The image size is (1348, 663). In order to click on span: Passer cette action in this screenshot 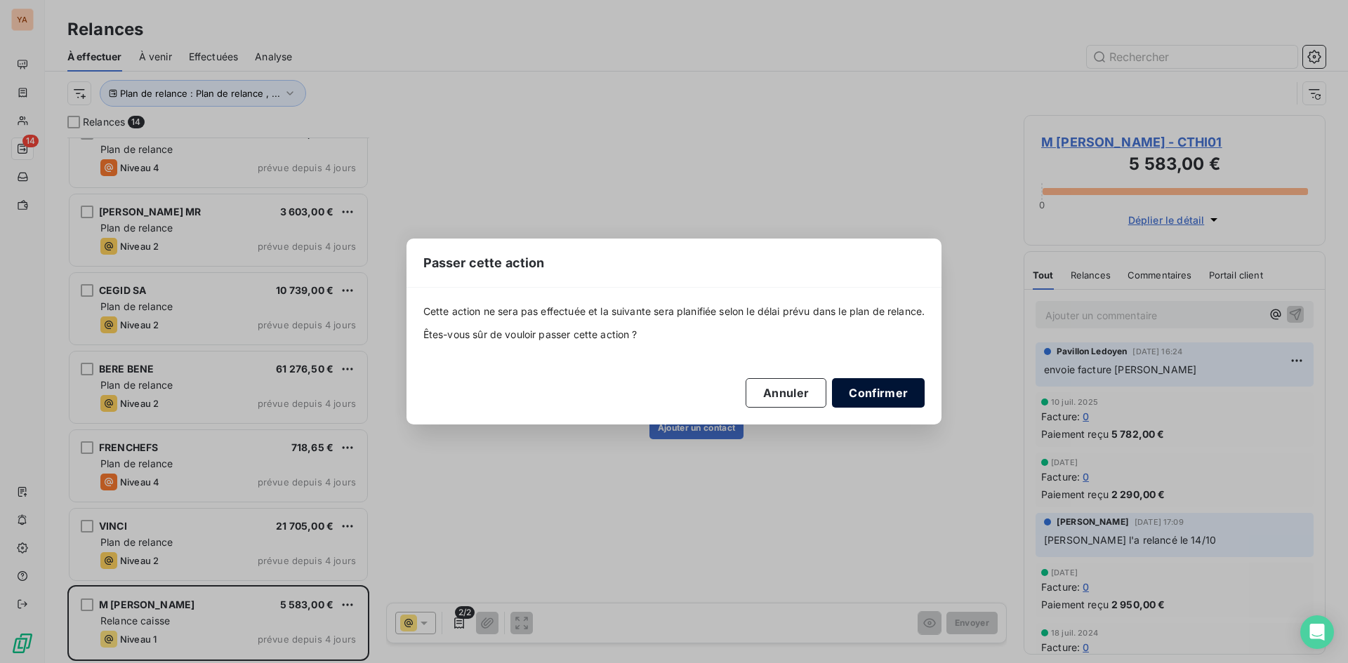, I will do `click(484, 263)`.